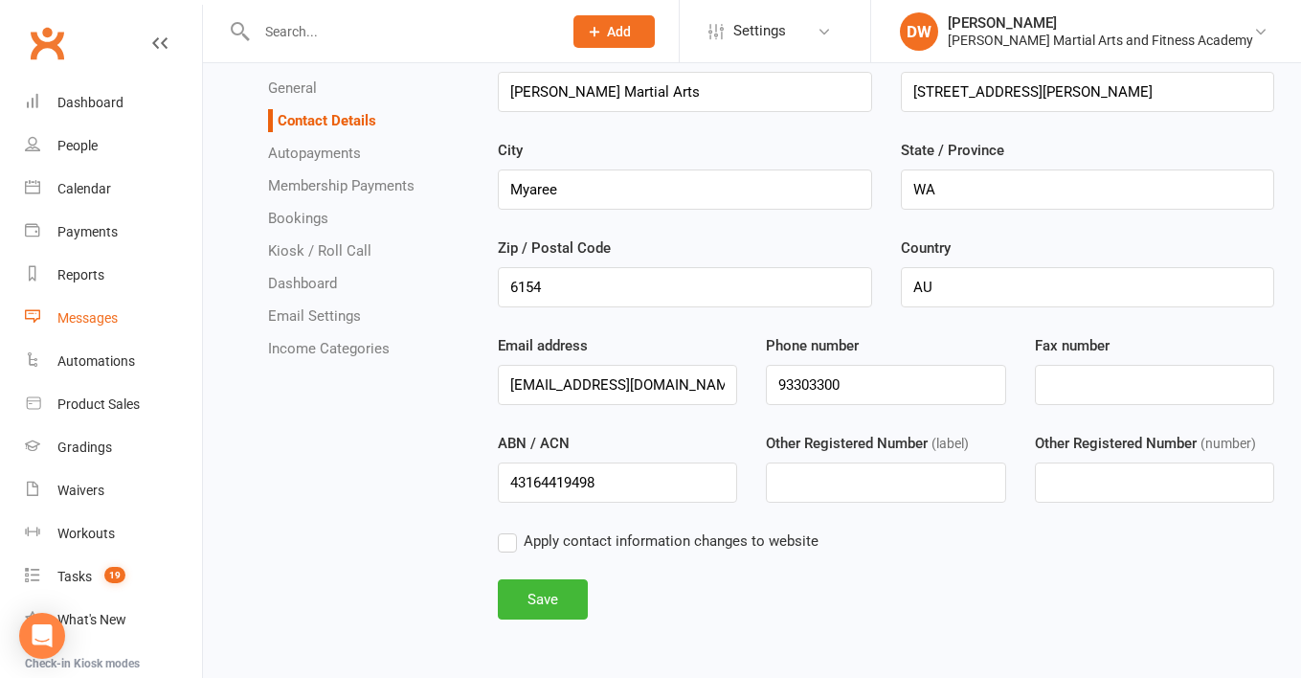 This screenshot has height=678, width=1301. I want to click on a: Email Settings, so click(314, 316).